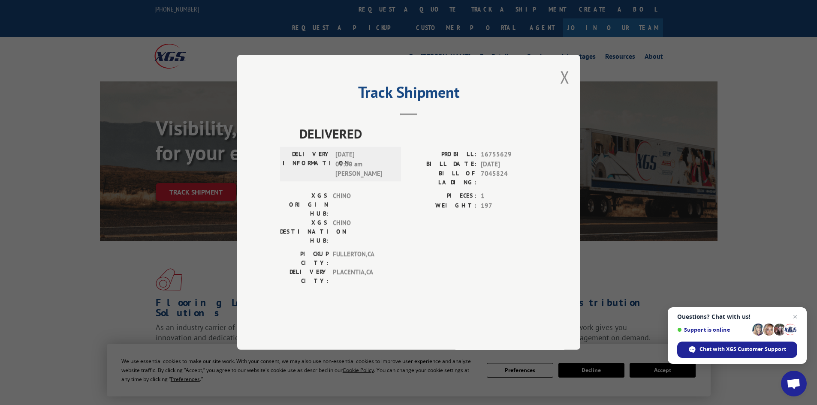 The height and width of the screenshot is (405, 817). What do you see at coordinates (304, 277) in the screenshot?
I see `label: DELIVERY CITY:` at bounding box center [304, 277].